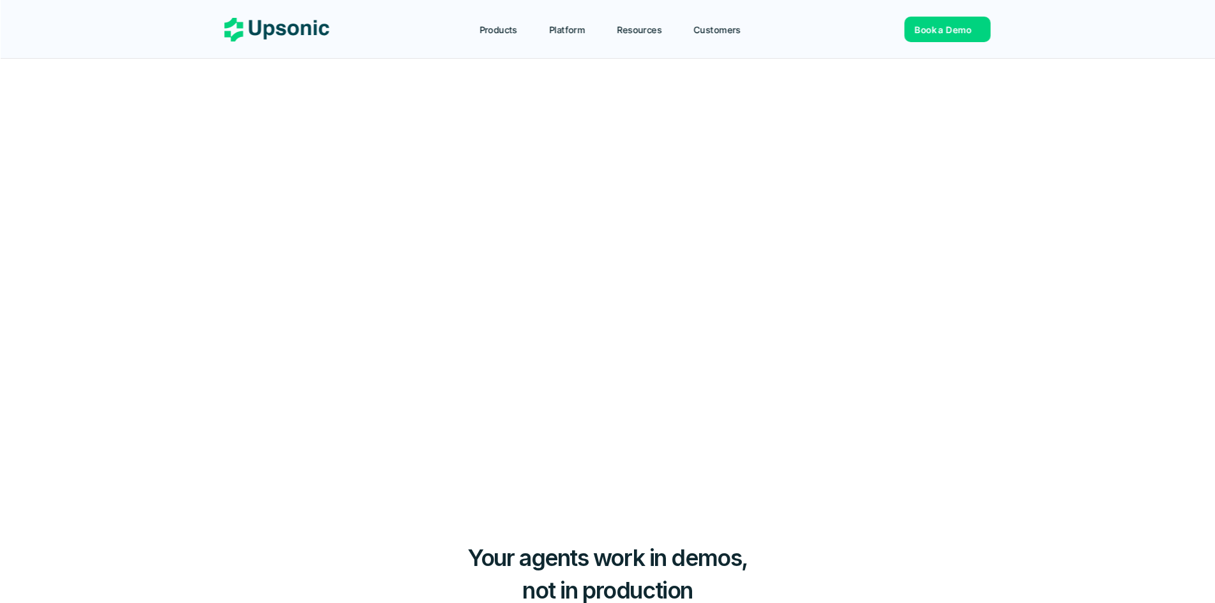  I want to click on a: Products, so click(505, 29).